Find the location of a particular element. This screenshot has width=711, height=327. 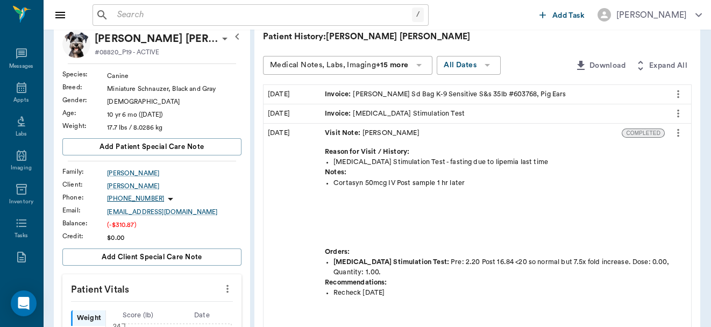

button: All Dates is located at coordinates (469, 65).